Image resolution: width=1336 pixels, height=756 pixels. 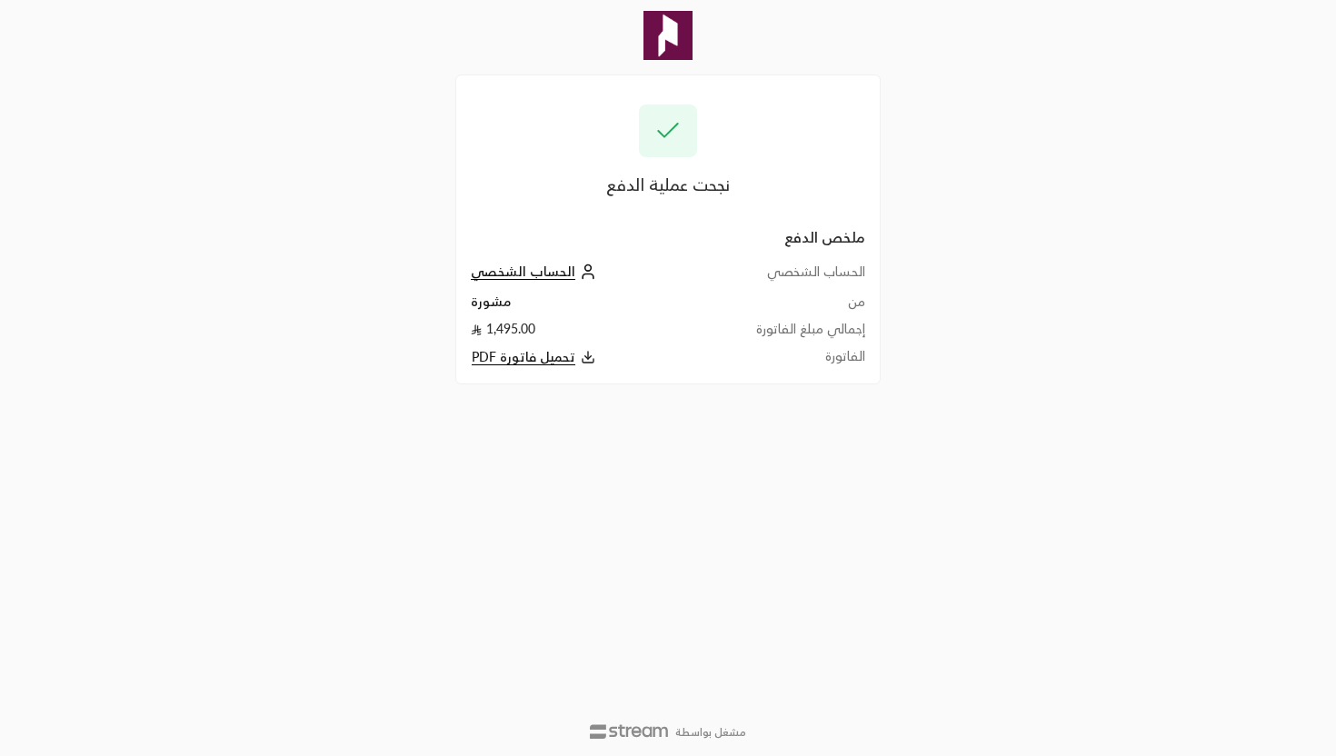 I want to click on td: مشورة, so click(x=578, y=306).